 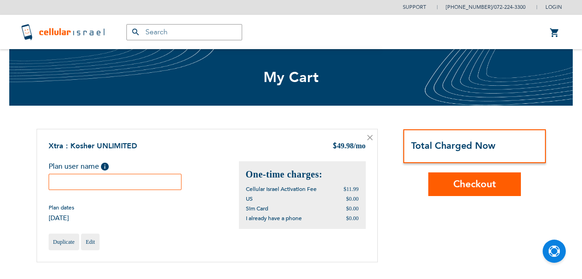 I want to click on img: Cellular Israel, so click(x=64, y=32).